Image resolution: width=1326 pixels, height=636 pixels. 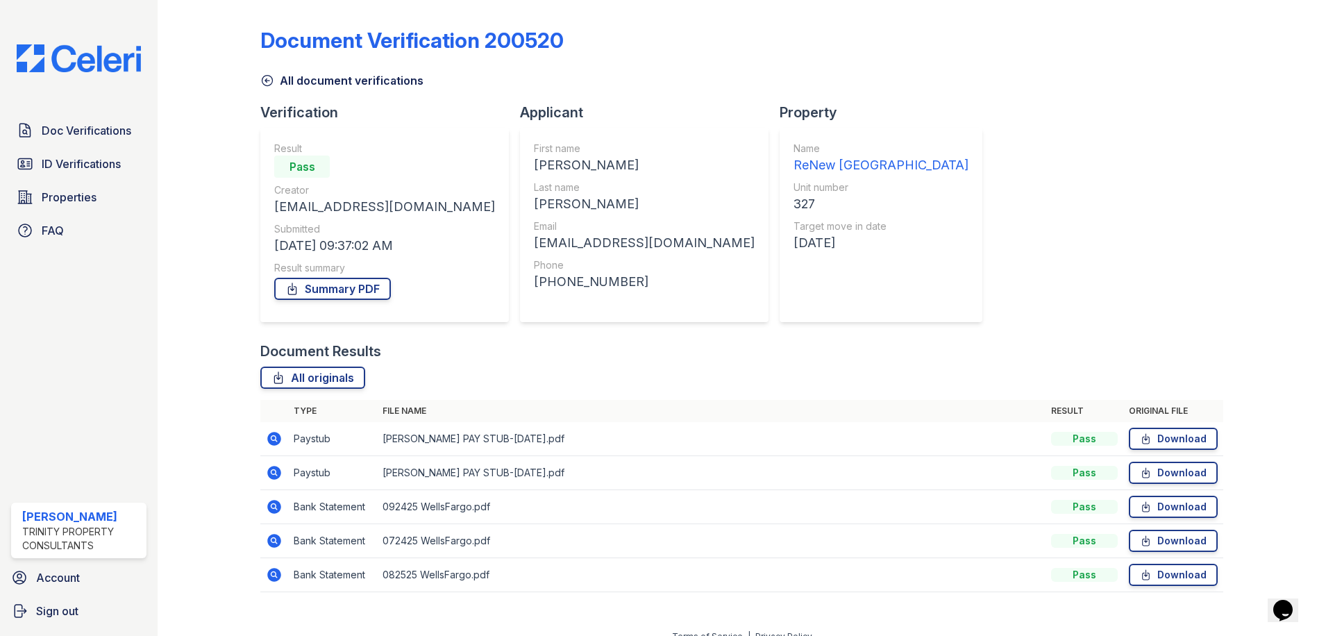 I want to click on div: First name, so click(x=644, y=149).